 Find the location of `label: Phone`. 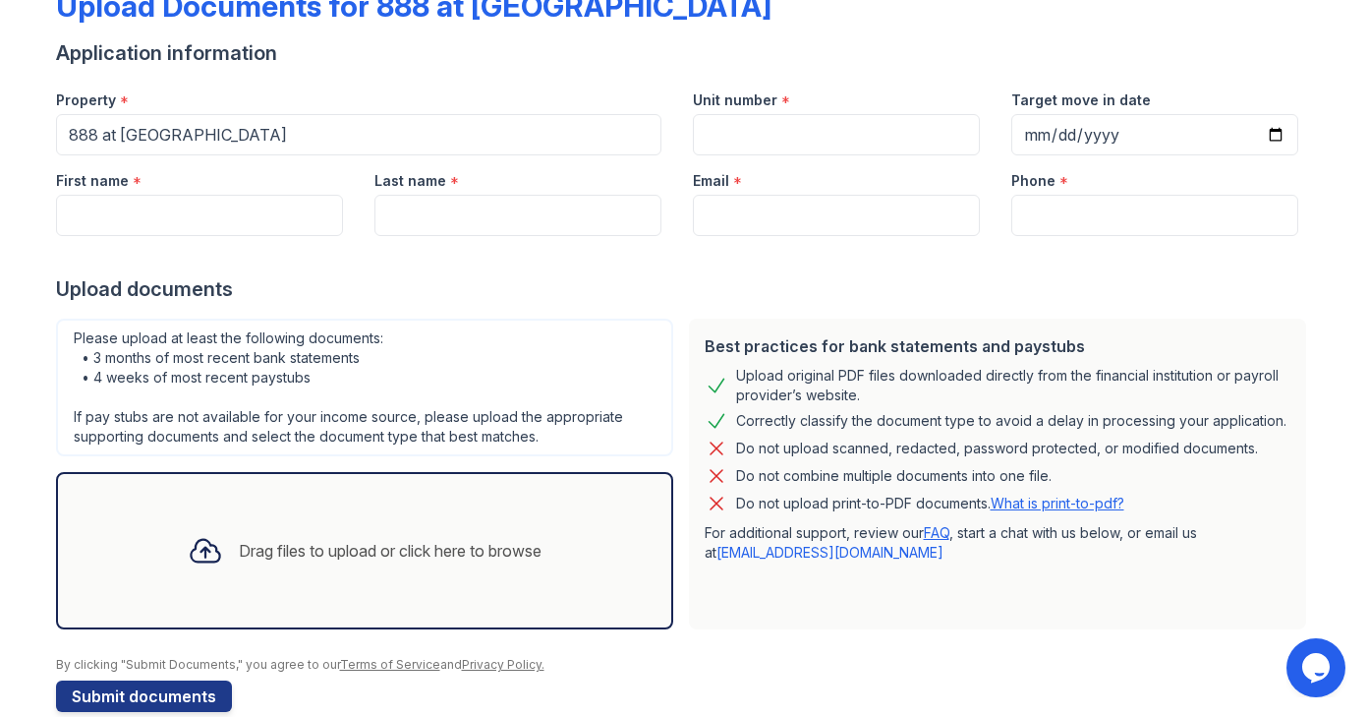

label: Phone is located at coordinates (1033, 181).